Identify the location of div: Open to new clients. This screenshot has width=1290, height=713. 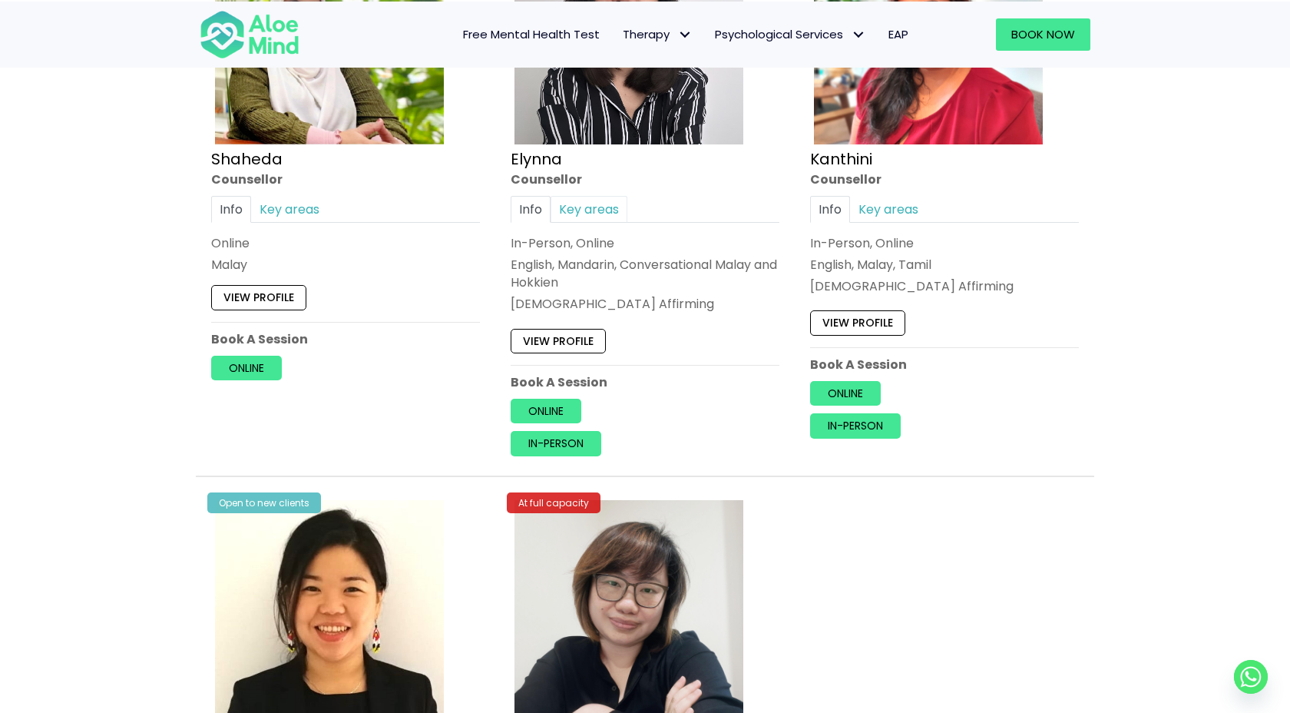
(264, 502).